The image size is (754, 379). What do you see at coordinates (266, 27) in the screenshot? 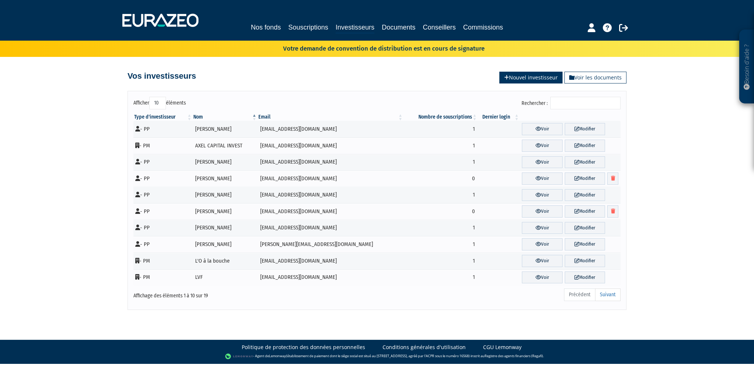
I see `a: Nos fonds` at bounding box center [266, 27].